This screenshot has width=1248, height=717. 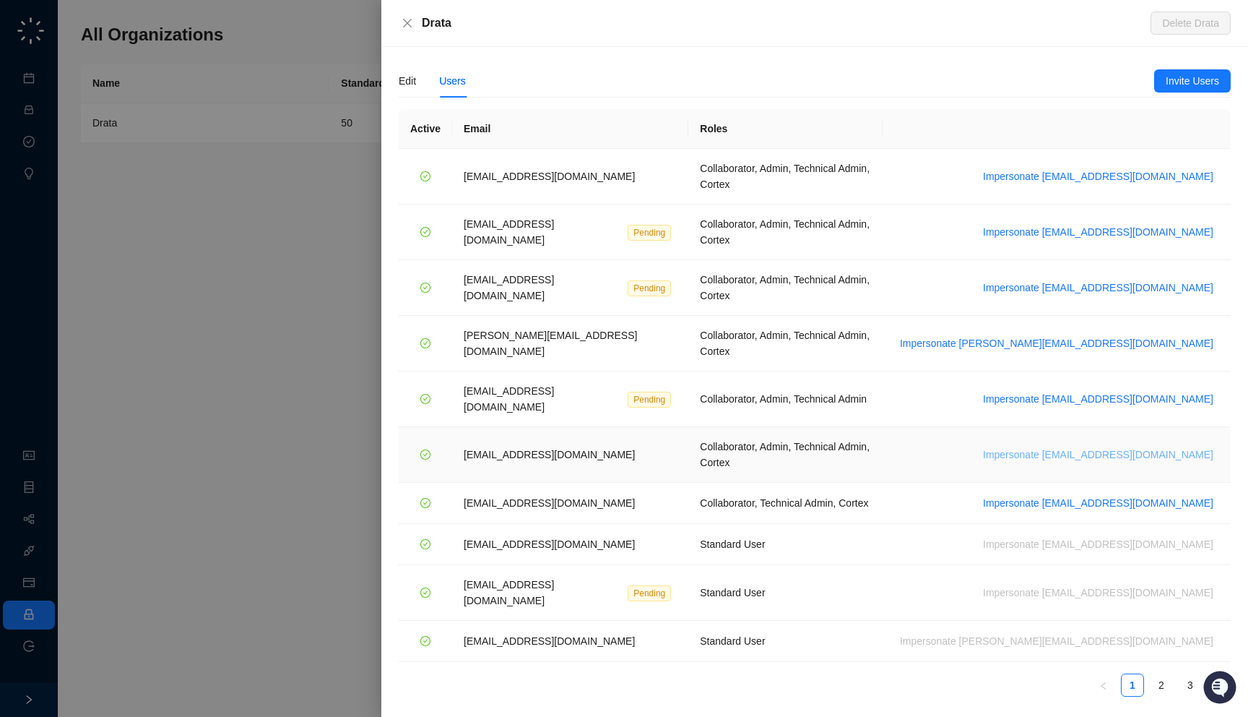 I want to click on a: 3, so click(x=1190, y=685).